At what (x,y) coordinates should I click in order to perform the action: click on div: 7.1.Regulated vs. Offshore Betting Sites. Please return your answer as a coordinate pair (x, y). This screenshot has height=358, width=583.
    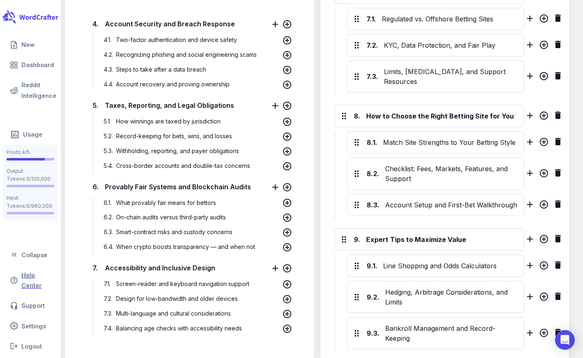
    Looking at the image, I should click on (436, 19).